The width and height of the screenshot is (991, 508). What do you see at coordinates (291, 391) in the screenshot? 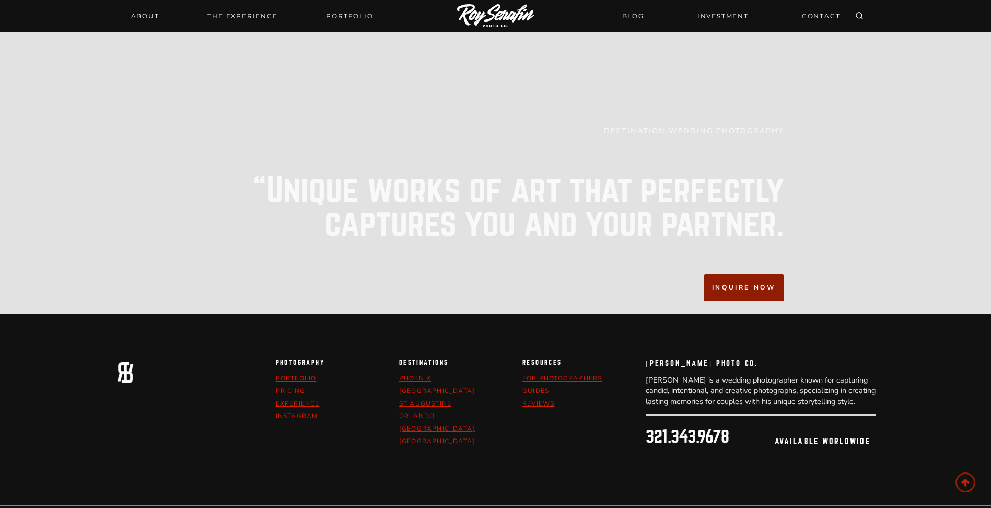
I see `a: pricing` at bounding box center [291, 391].